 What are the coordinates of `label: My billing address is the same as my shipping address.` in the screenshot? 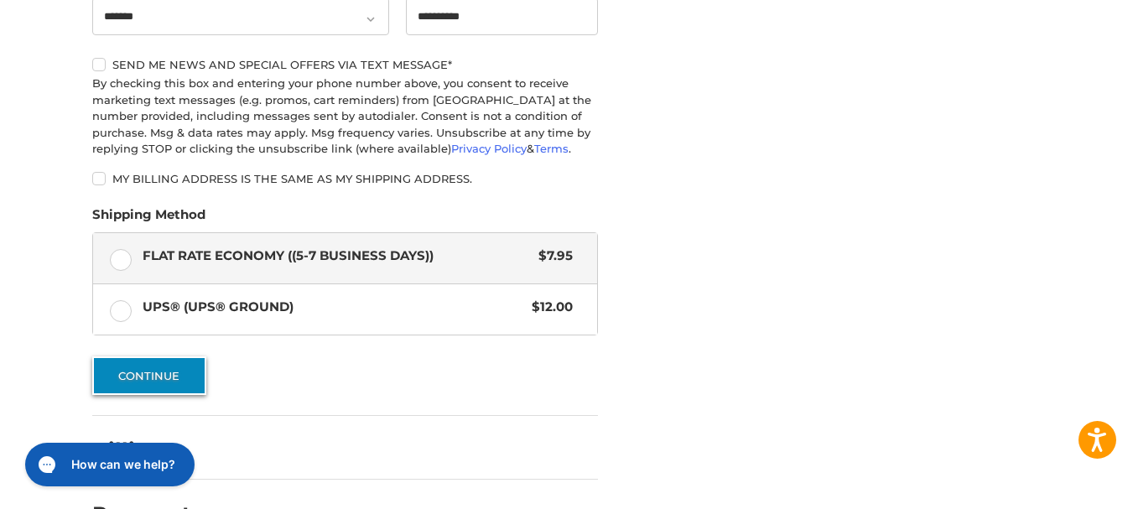 It's located at (345, 179).